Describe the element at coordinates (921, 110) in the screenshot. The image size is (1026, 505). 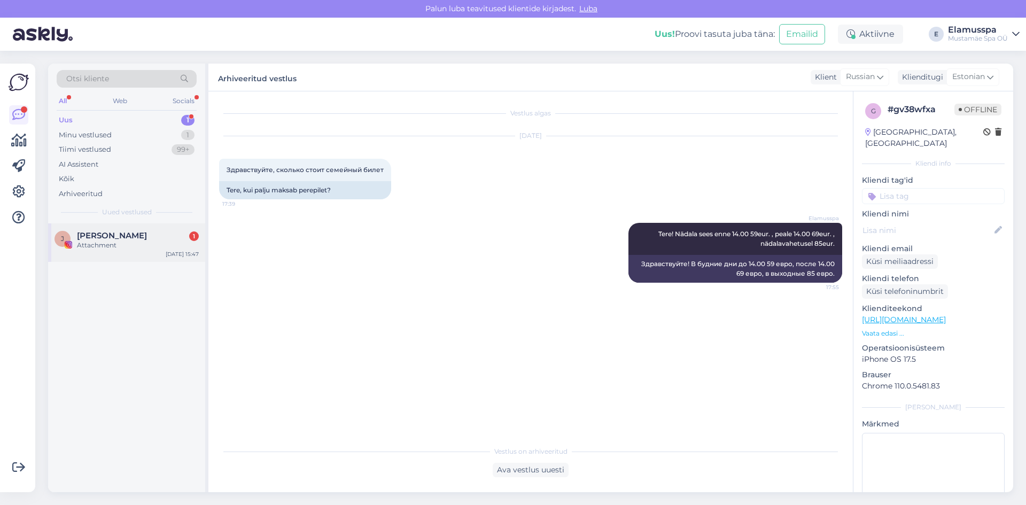
I see `div: # gv38wfxa` at that location.